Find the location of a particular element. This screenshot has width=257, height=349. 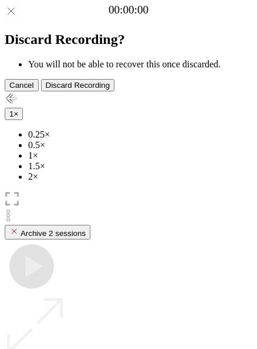

li: 1.5× is located at coordinates (140, 167).